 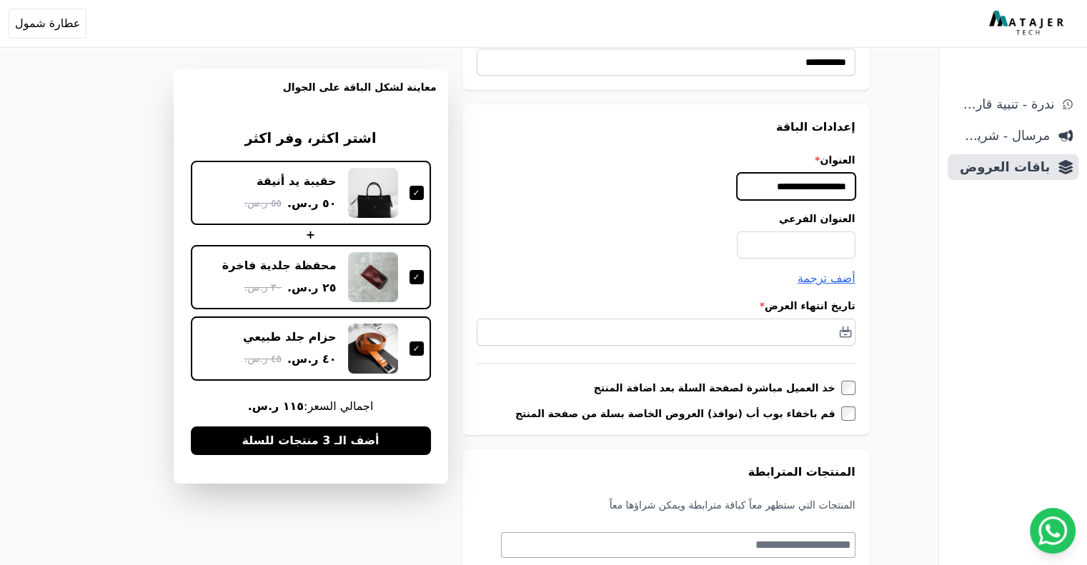 What do you see at coordinates (666, 473) in the screenshot?
I see `h3: المنتجات المترابطة` at bounding box center [666, 473].